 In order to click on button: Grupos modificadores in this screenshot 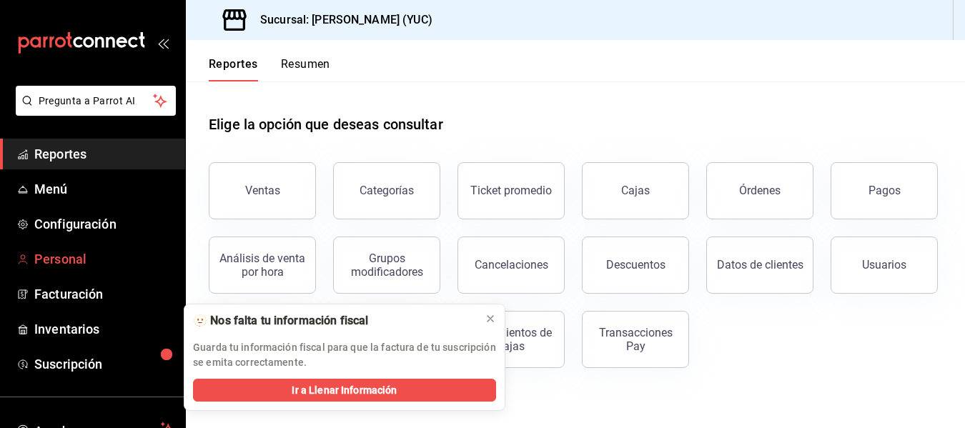, I will do `click(387, 265)`.